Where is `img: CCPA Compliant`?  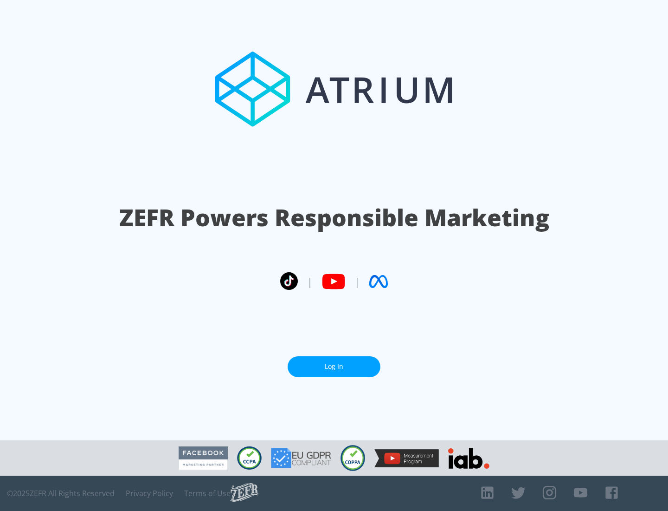 img: CCPA Compliant is located at coordinates (249, 458).